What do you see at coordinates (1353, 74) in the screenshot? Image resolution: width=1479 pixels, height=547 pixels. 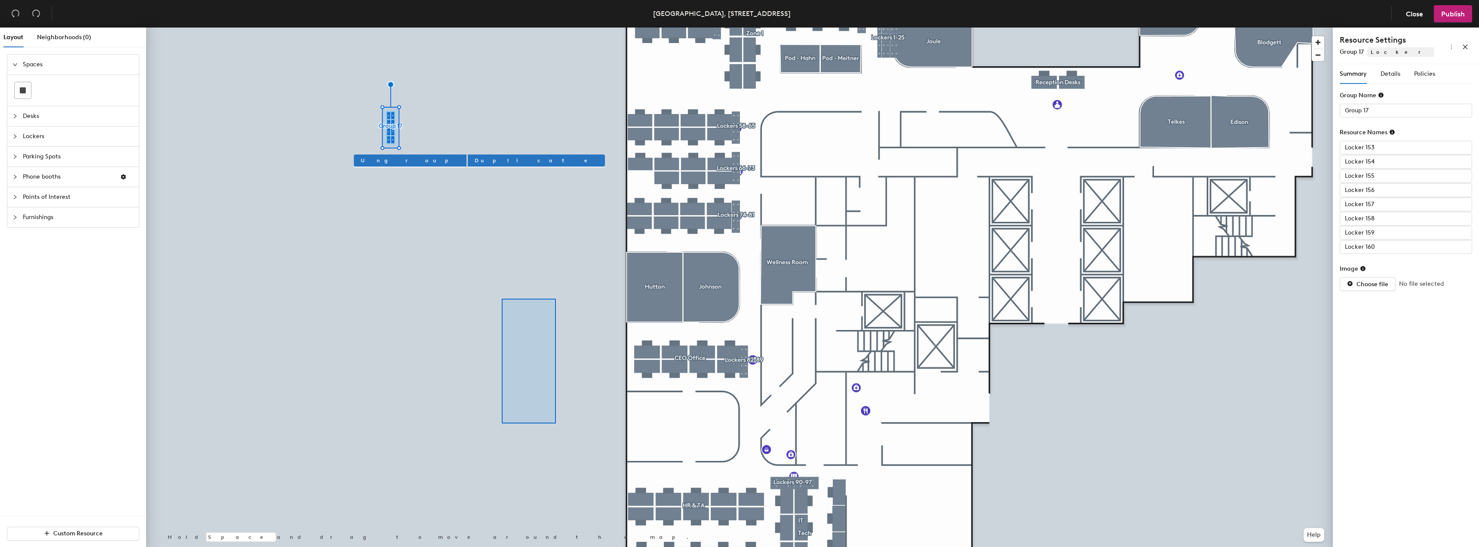 I see `span: Summary` at bounding box center [1353, 74].